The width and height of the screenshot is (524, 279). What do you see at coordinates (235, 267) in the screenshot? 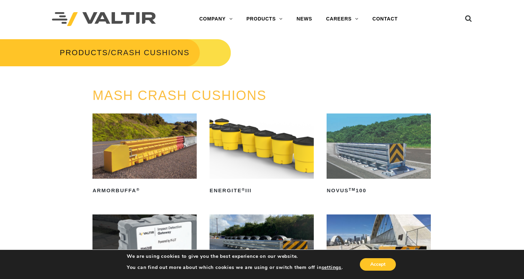
I see `p: You can find out more about which cookies we are using or switch them off in .` at bounding box center [235, 267].